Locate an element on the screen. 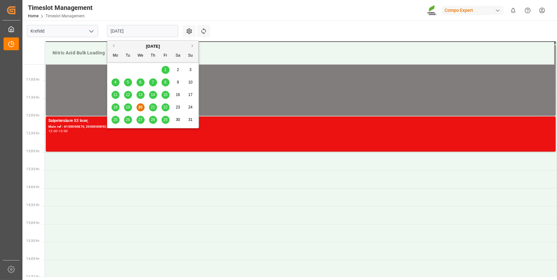  div: Choose Tuesday, August 12th, 2025 is located at coordinates (128, 95).